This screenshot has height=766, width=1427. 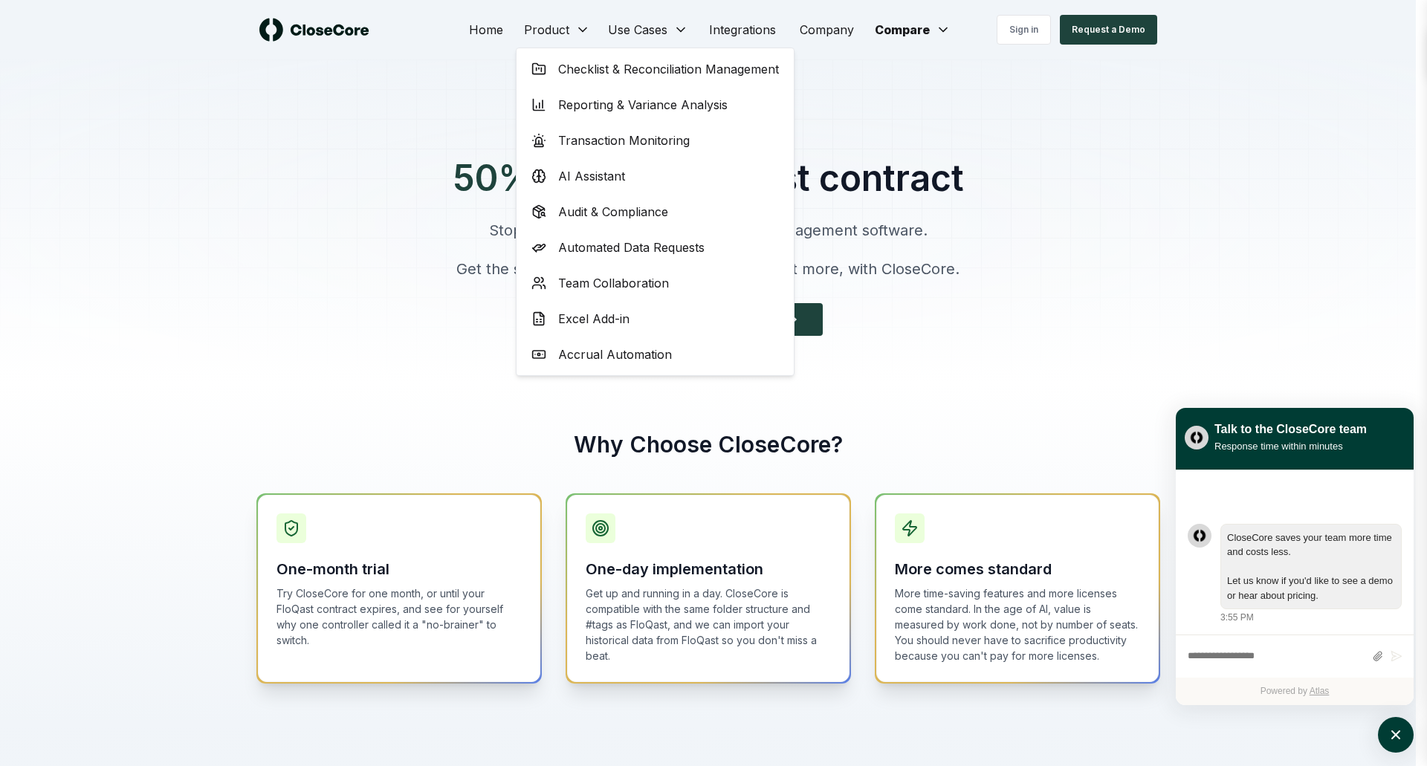 What do you see at coordinates (1377, 656) in the screenshot?
I see `button: Attach files by clicking or dropping files here` at bounding box center [1377, 656].